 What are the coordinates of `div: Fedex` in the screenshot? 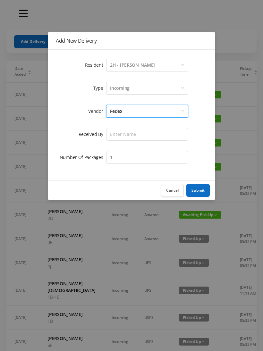 It's located at (116, 111).